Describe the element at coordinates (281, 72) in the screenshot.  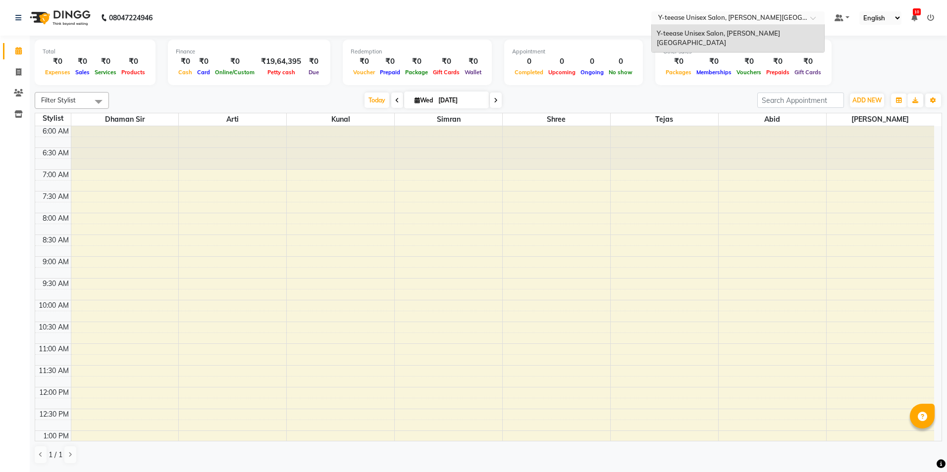
I see `span: Petty cash` at that location.